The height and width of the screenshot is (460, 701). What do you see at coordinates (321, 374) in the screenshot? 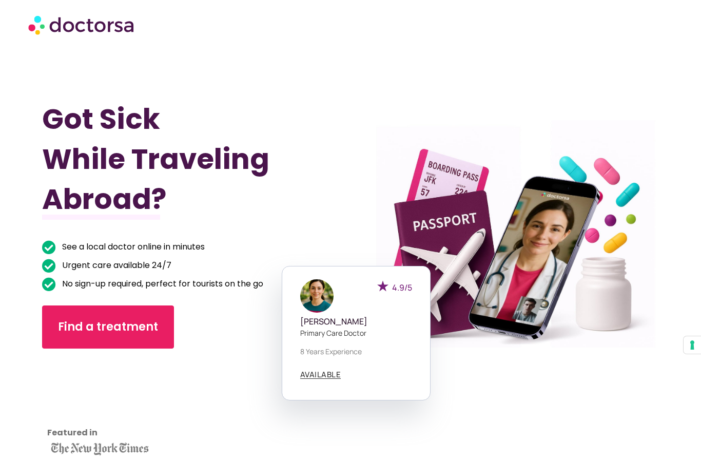
I see `span: AVAILABLE` at bounding box center [321, 374].